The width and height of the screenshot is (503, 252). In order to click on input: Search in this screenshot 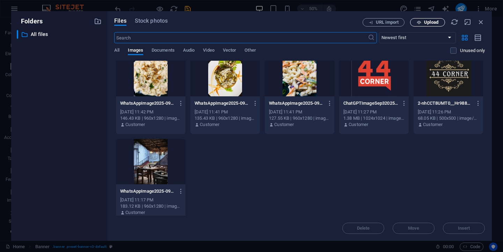, I will do `click(241, 38)`.